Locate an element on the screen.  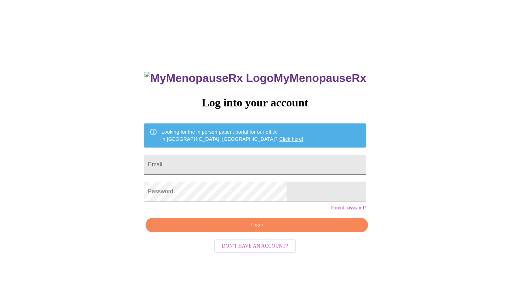
a: Don't have an account? is located at coordinates (255, 245).